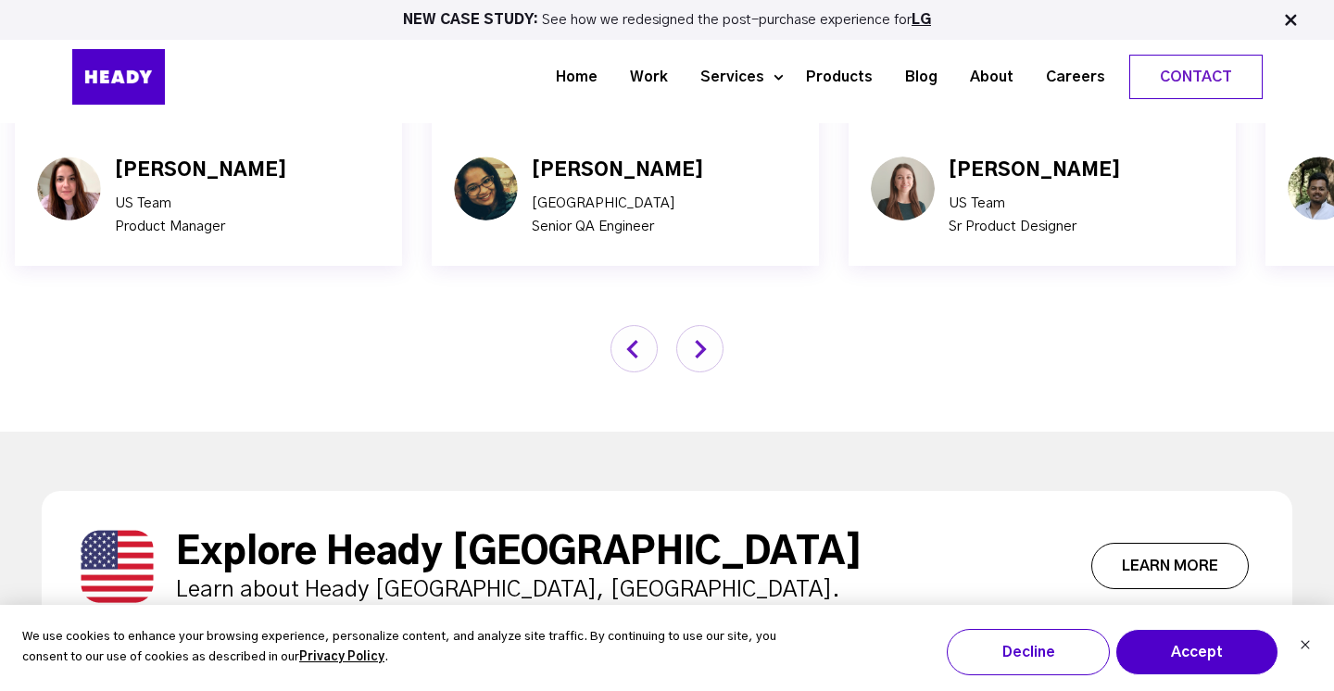 The width and height of the screenshot is (1334, 691). I want to click on img: Close Bar, so click(1291, 20).